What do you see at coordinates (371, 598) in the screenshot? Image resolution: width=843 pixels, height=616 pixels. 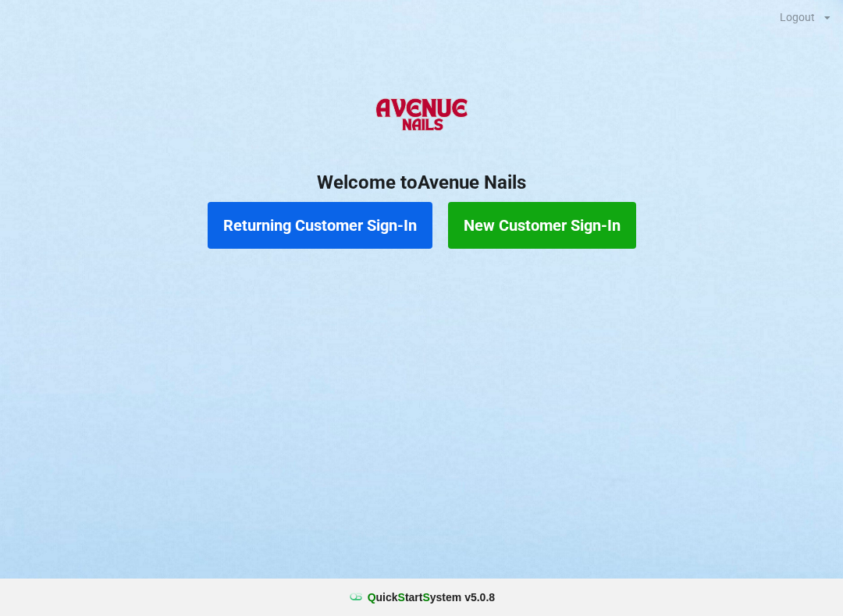 I see `span: Q` at bounding box center [371, 598].